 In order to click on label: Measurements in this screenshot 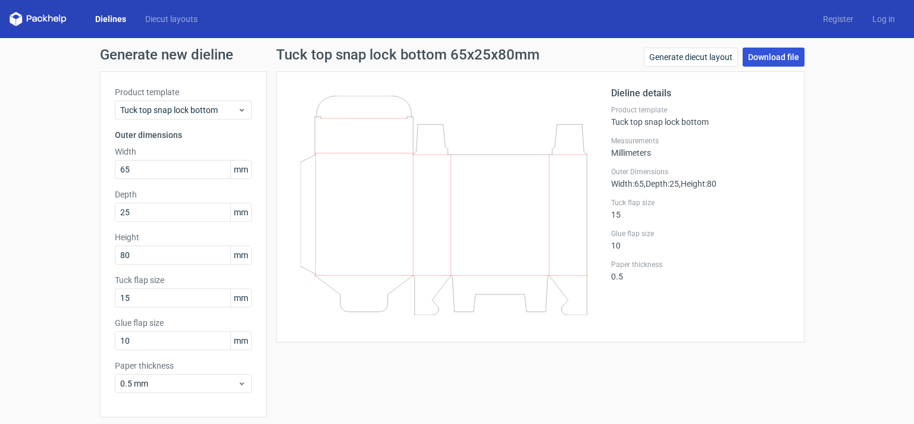, I will do `click(700, 141)`.